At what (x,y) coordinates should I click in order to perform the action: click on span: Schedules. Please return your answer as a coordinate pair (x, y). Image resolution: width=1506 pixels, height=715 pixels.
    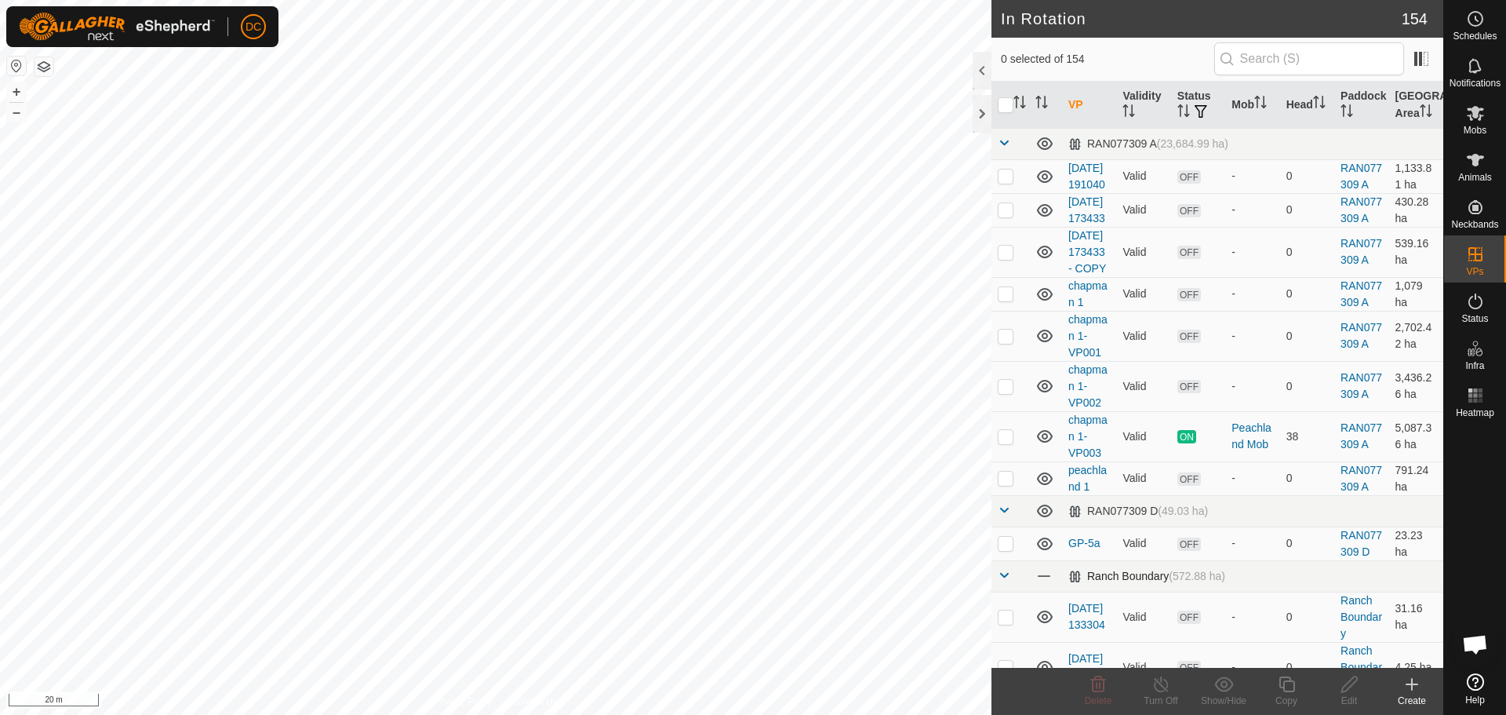
    Looking at the image, I should click on (1475, 36).